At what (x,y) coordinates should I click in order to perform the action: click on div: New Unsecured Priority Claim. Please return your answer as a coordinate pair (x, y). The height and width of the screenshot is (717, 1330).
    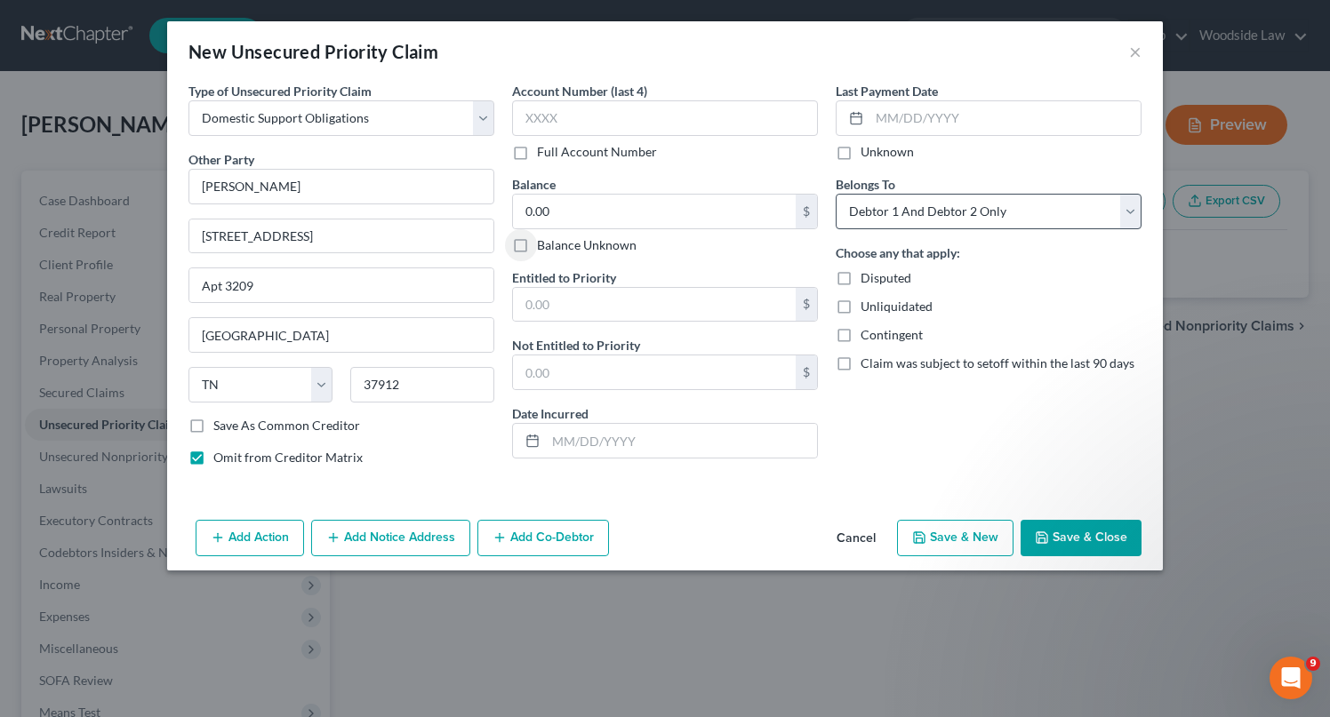
    Looking at the image, I should click on (313, 52).